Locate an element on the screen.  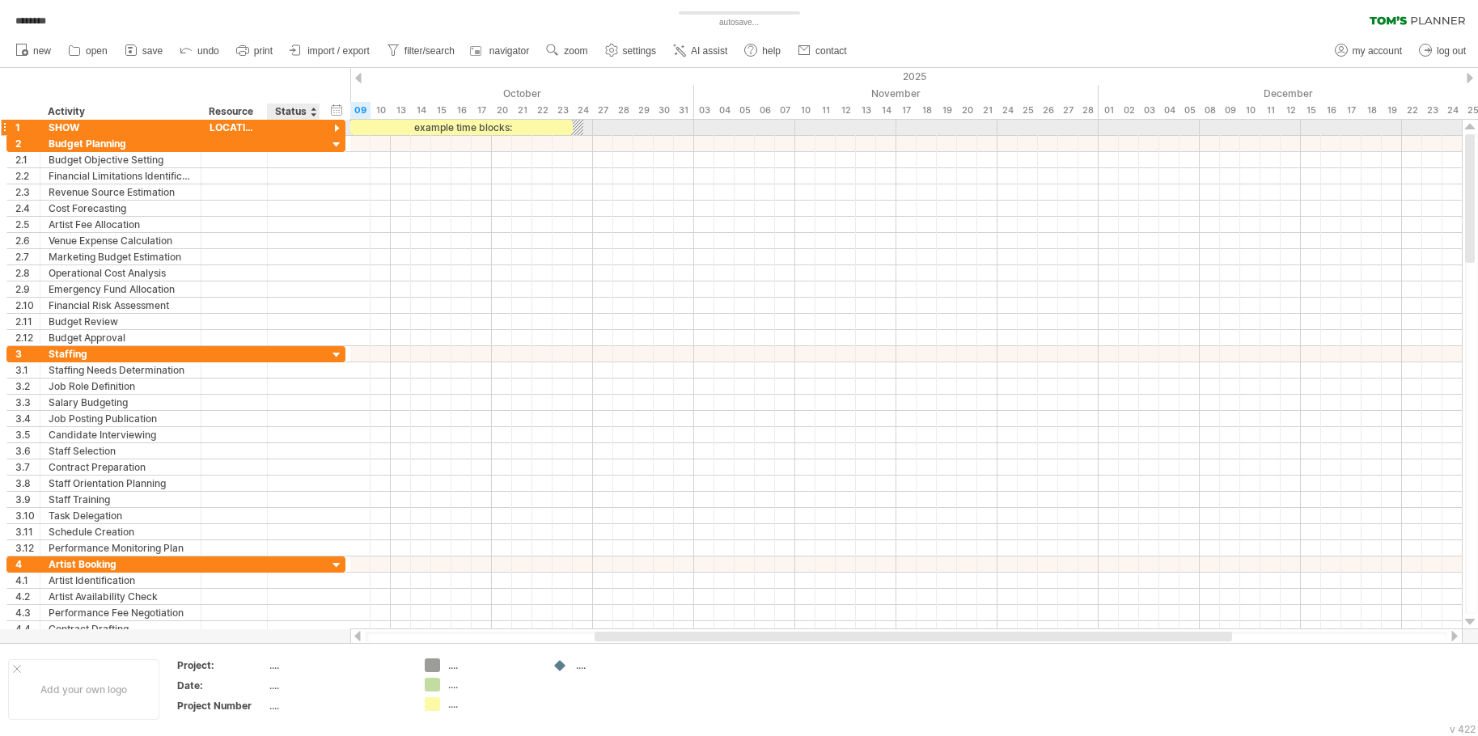
div: 2.1 is located at coordinates (28, 159).